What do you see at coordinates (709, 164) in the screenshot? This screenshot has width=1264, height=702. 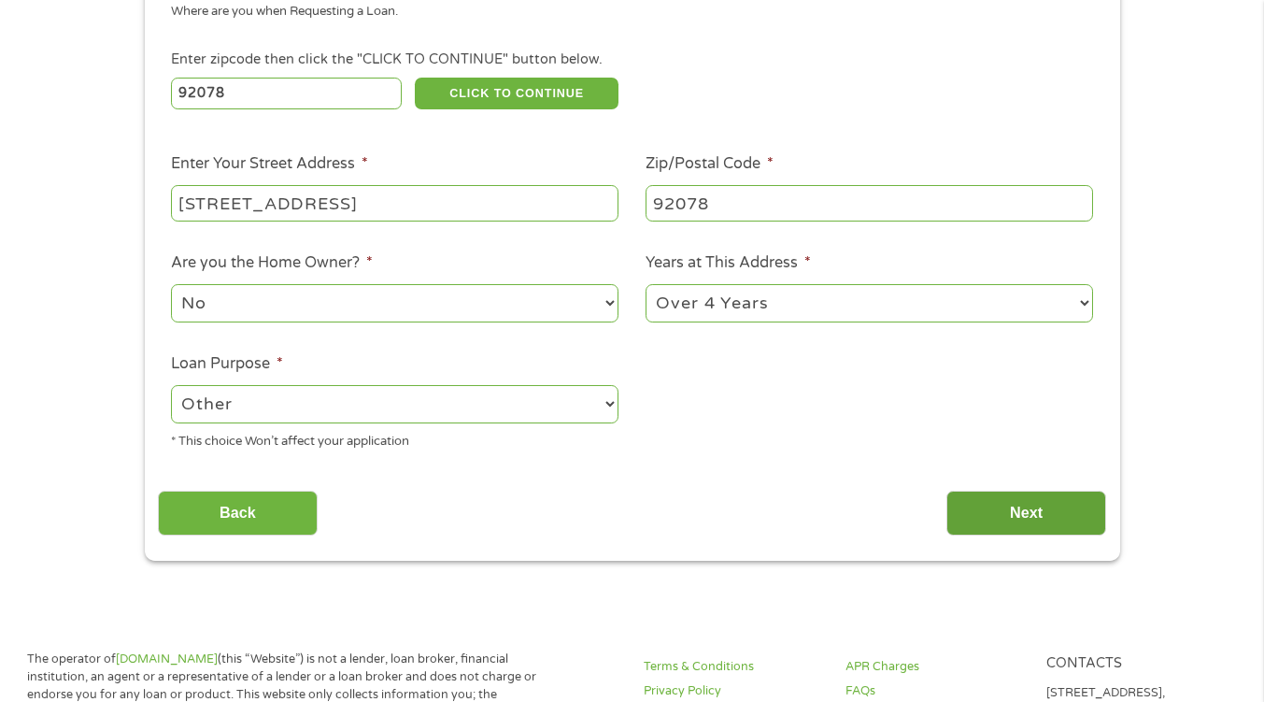 I see `label: Zip/Postal Code` at bounding box center [709, 164].